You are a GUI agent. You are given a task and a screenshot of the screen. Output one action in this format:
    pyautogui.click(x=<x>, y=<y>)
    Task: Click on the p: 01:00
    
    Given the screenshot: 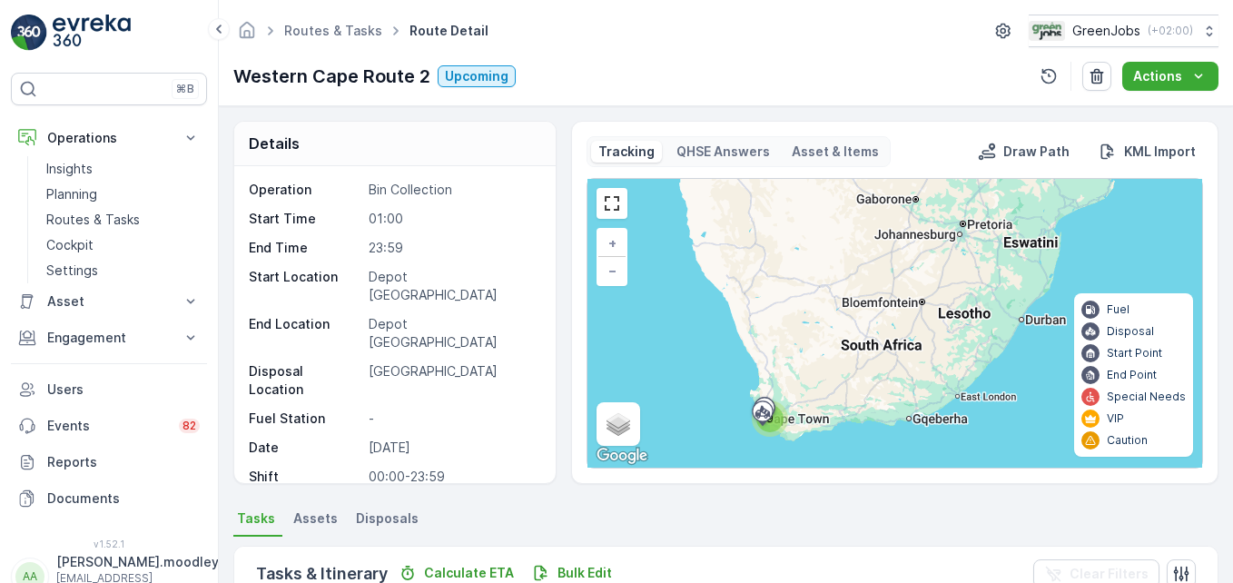 What is the action you would take?
    pyautogui.click(x=453, y=219)
    